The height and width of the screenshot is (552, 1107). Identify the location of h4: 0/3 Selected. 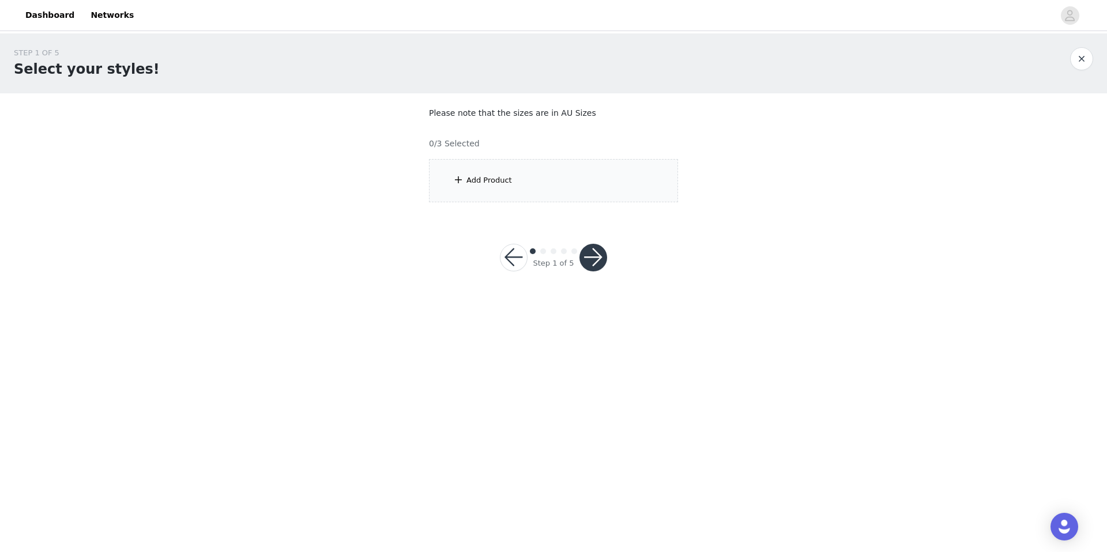
(454, 144).